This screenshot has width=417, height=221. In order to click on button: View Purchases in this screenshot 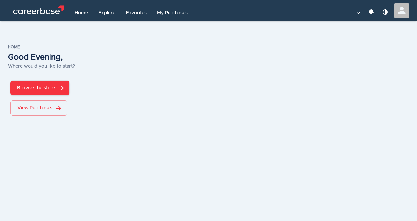, I will do `click(39, 108)`.